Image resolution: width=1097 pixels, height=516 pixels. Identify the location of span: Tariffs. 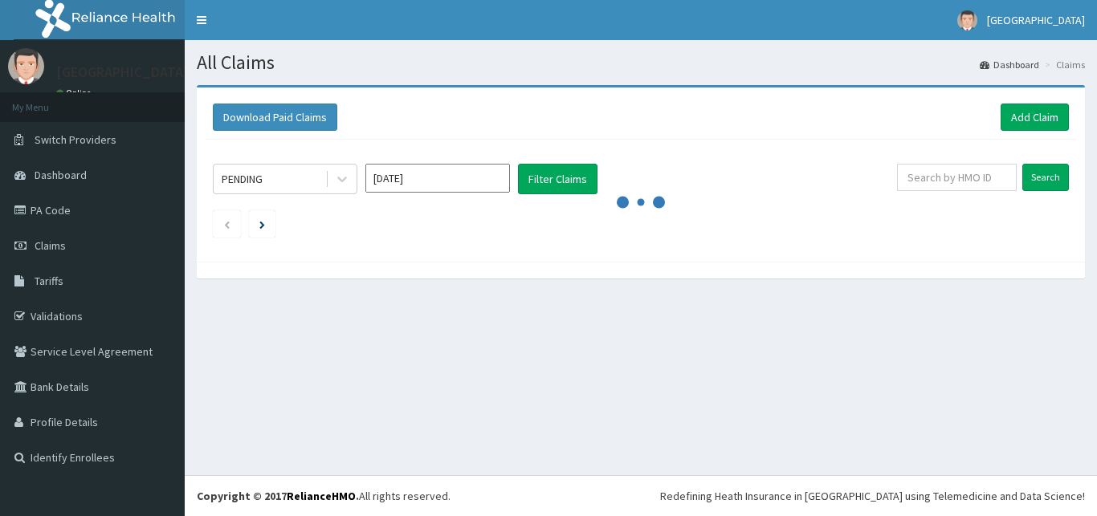
(49, 281).